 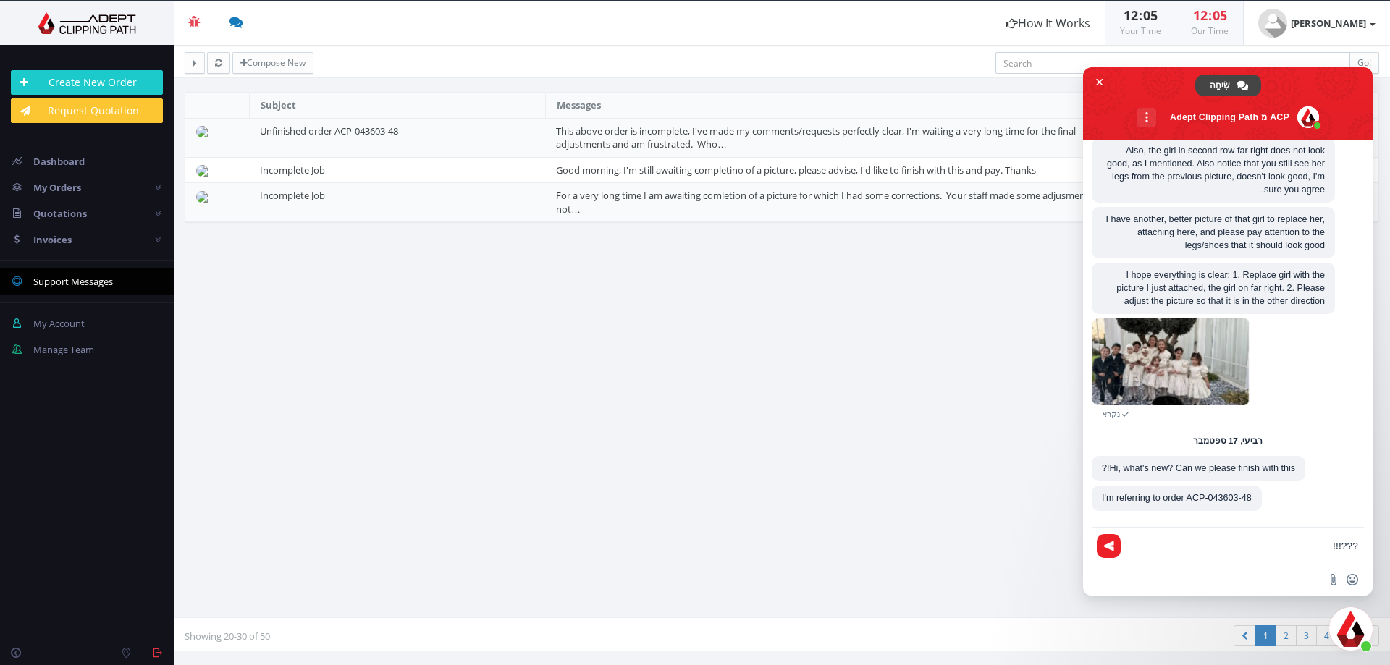 What do you see at coordinates (59, 161) in the screenshot?
I see `span: Dashboard` at bounding box center [59, 161].